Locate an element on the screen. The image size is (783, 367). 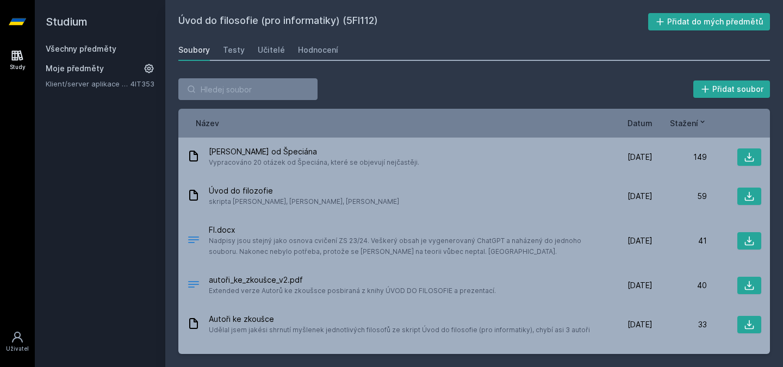
div: Učitelé is located at coordinates (271, 50).